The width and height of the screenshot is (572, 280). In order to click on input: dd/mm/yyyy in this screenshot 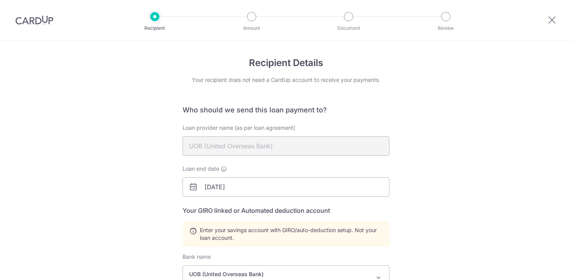, I will do `click(286, 187)`.